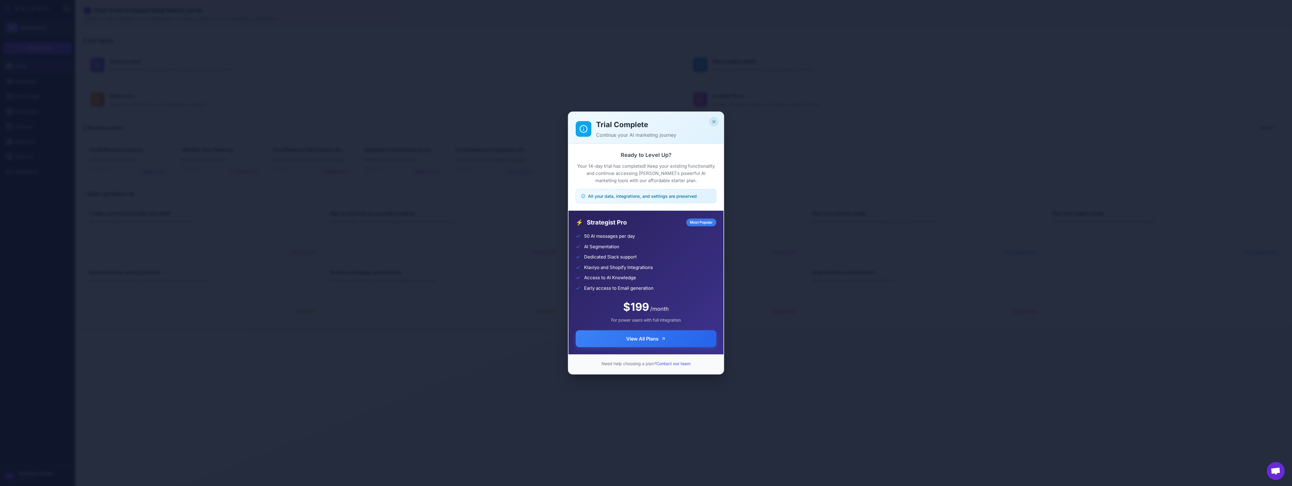  Describe the element at coordinates (1276, 471) in the screenshot. I see `div: Open chat` at that location.